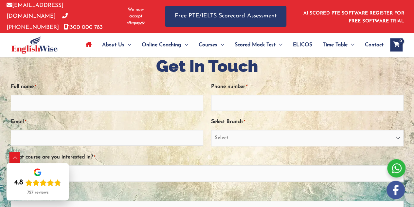 This screenshot has width=414, height=207. What do you see at coordinates (228, 121) in the screenshot?
I see `label: Select Branch` at bounding box center [228, 121].